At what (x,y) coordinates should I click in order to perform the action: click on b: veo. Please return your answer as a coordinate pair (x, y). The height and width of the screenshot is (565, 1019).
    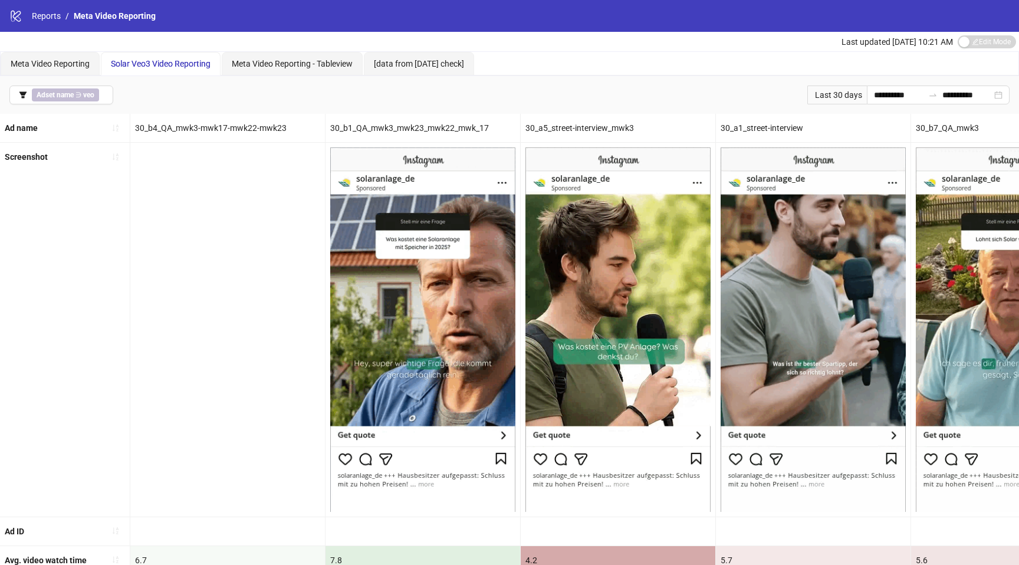
    Looking at the image, I should click on (88, 95).